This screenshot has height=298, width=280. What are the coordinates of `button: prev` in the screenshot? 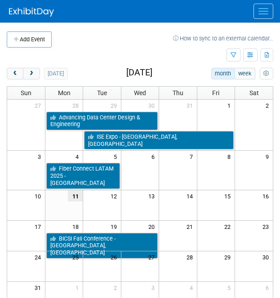 It's located at (15, 74).